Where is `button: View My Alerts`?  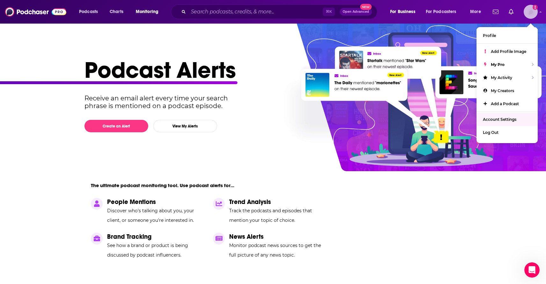
button: View My Alerts is located at coordinates (185, 126).